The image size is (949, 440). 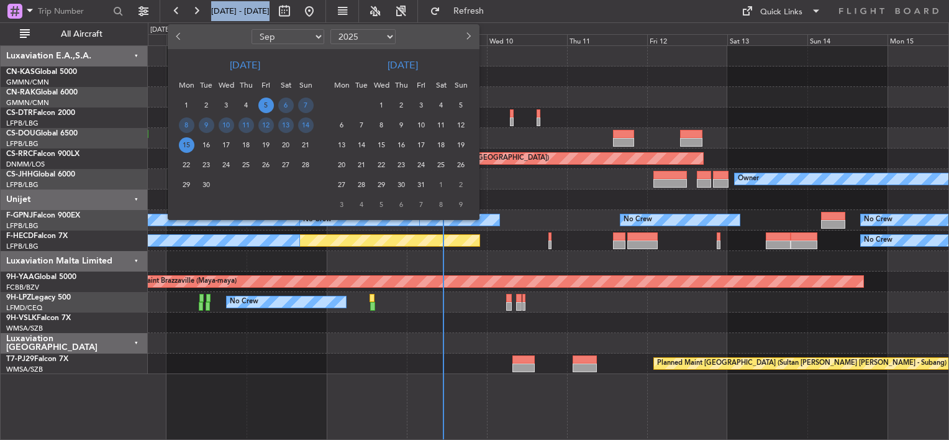 I want to click on span: 20, so click(x=286, y=145).